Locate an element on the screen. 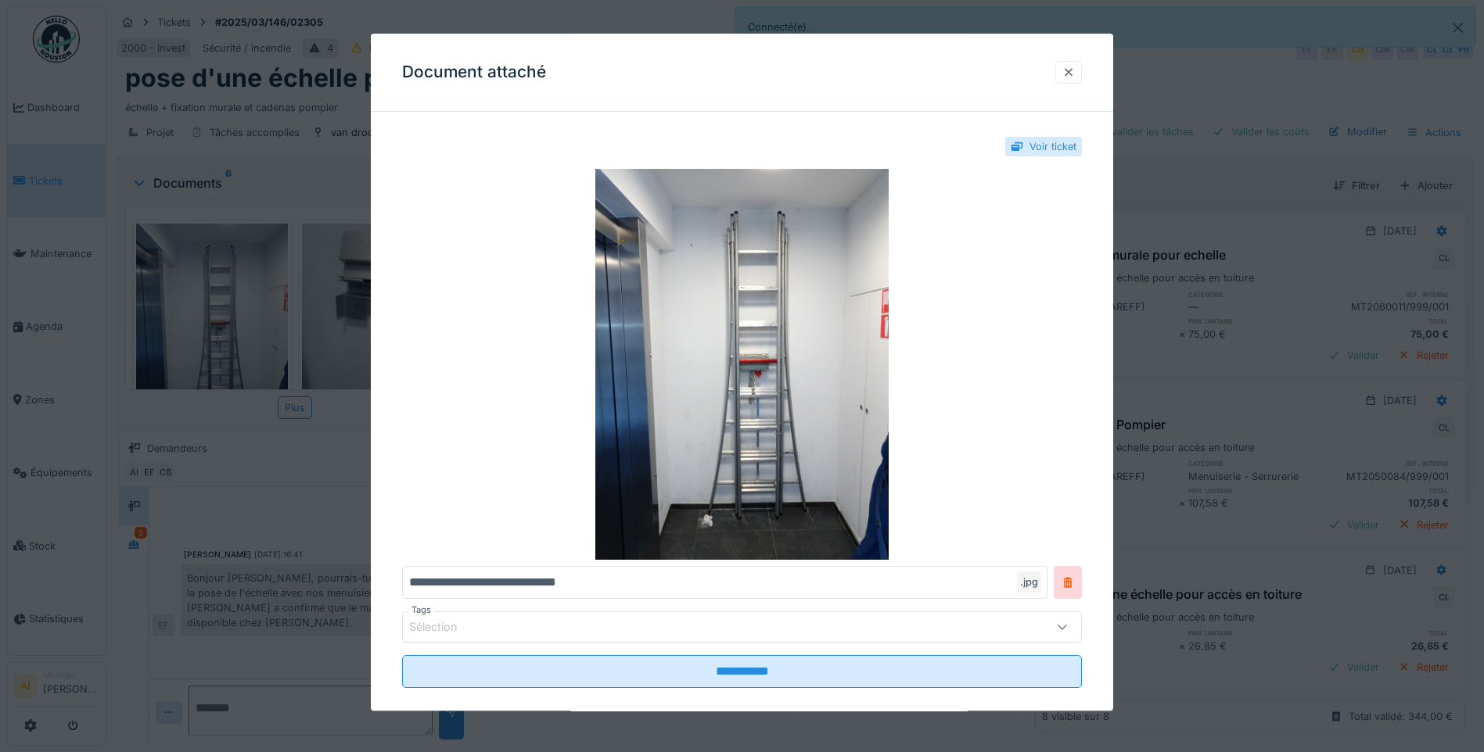  div: Sélection is located at coordinates (444, 628).